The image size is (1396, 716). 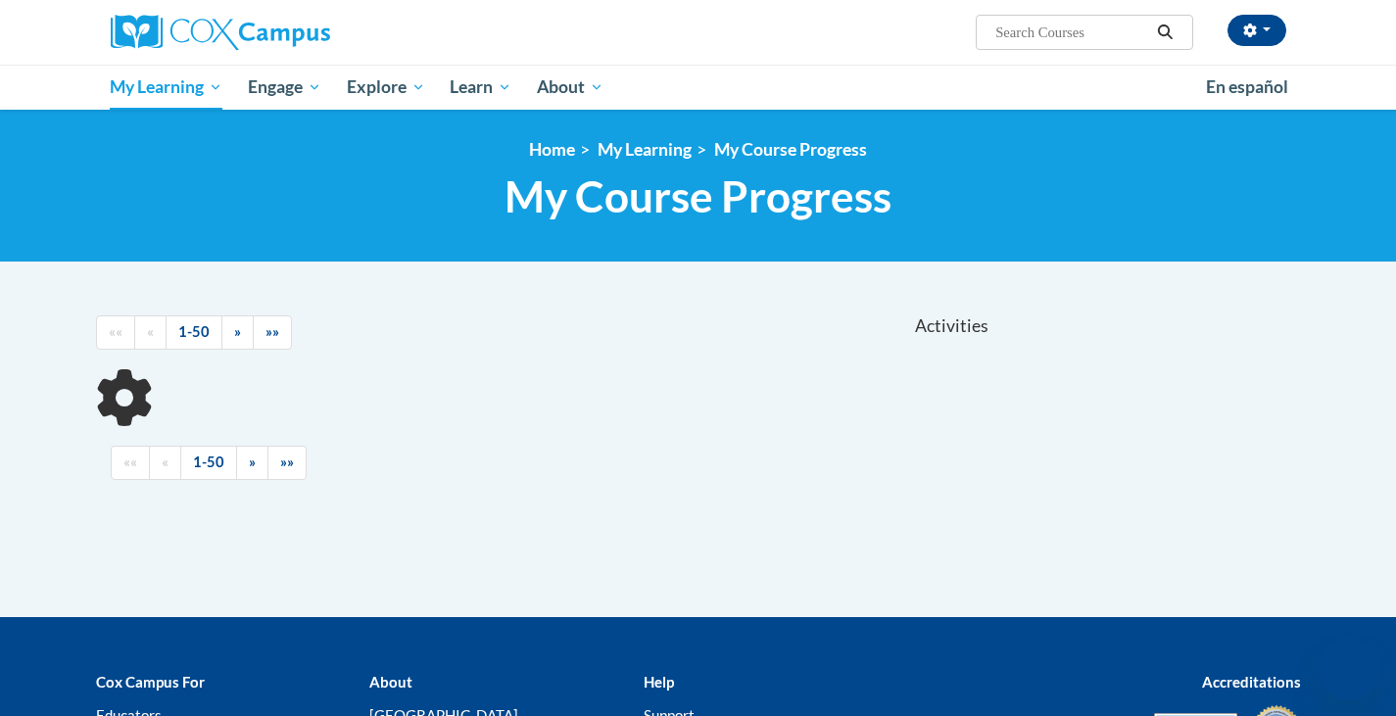 What do you see at coordinates (166, 87) in the screenshot?
I see `span: My Learning` at bounding box center [166, 87].